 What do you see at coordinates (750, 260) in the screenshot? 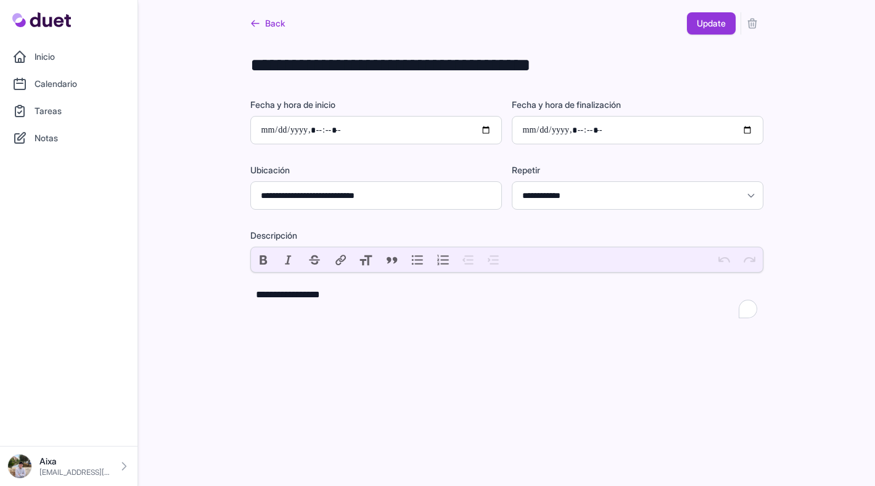
I see `button: Redo` at bounding box center [750, 260].